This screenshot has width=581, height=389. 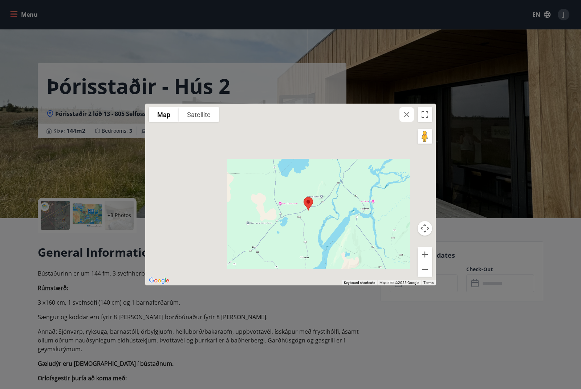 I want to click on button: Zoom in, so click(x=425, y=254).